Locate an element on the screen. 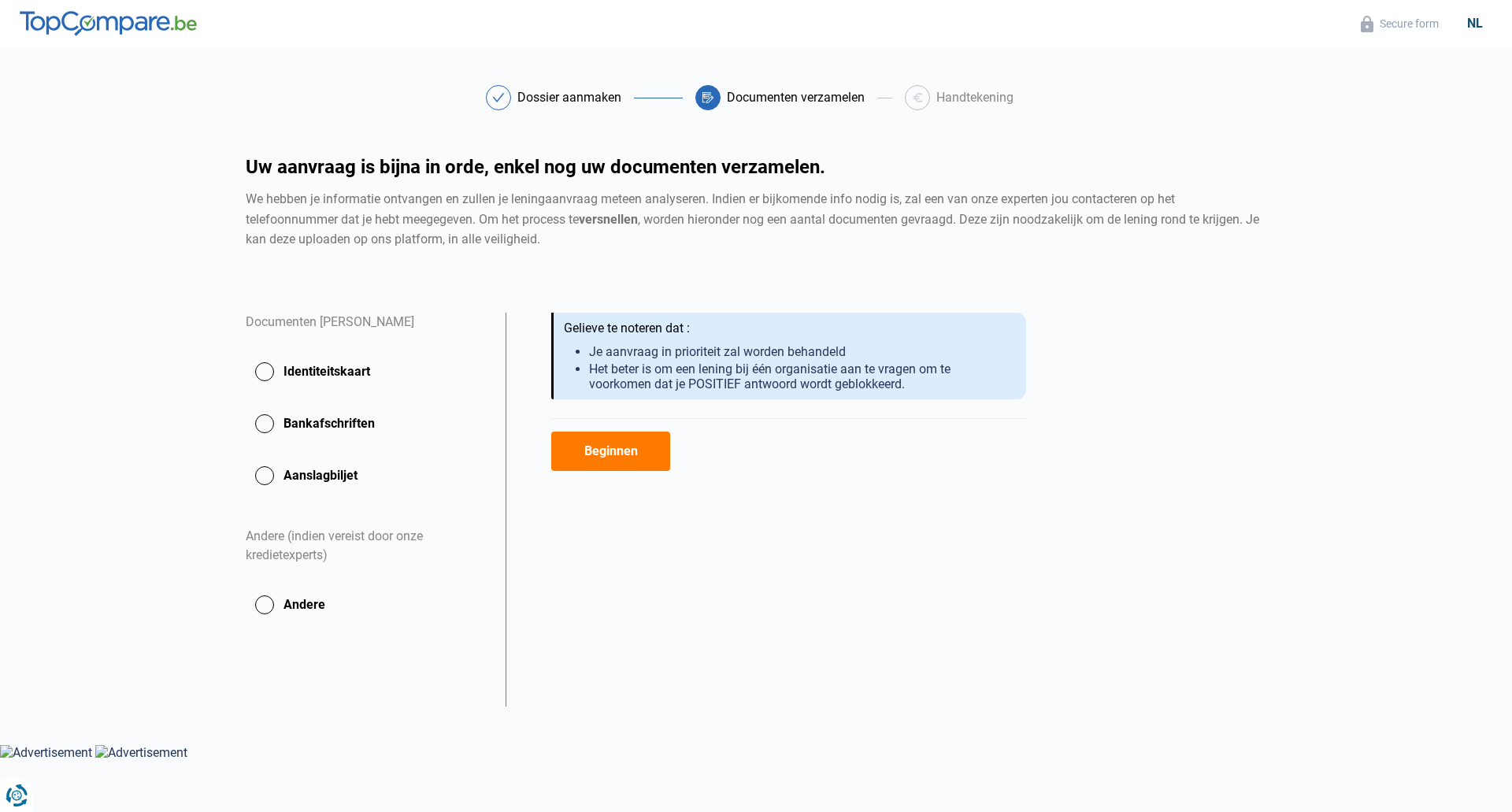 Image resolution: width=1512 pixels, height=812 pixels. img: Advertisement is located at coordinates (141, 752).